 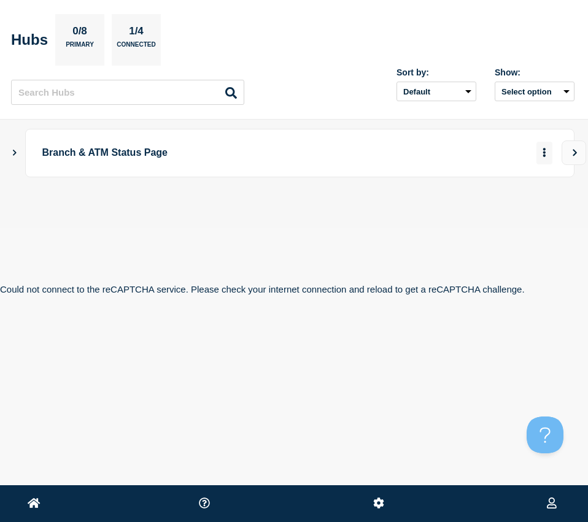 I want to click on button: Select option, so click(x=535, y=91).